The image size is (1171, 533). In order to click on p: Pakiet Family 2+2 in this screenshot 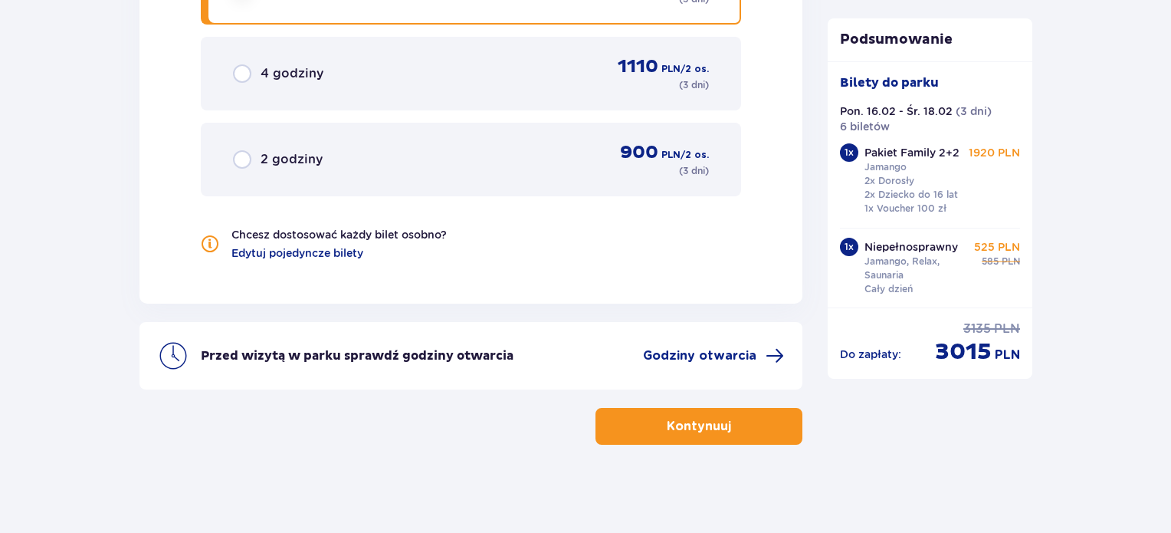, I will do `click(912, 152)`.